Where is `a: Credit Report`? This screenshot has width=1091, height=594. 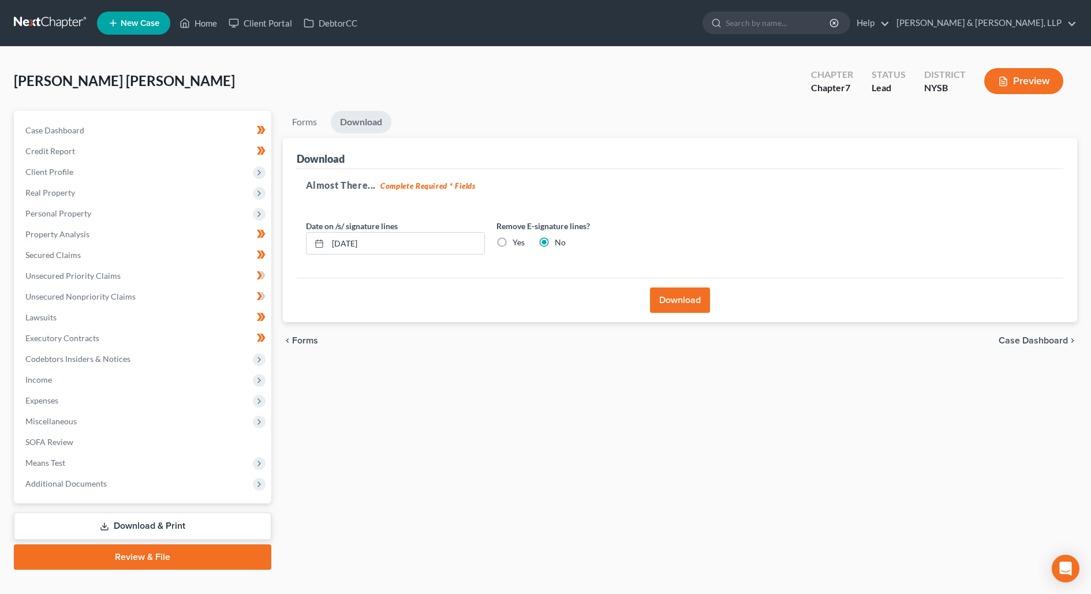 a: Credit Report is located at coordinates (144, 151).